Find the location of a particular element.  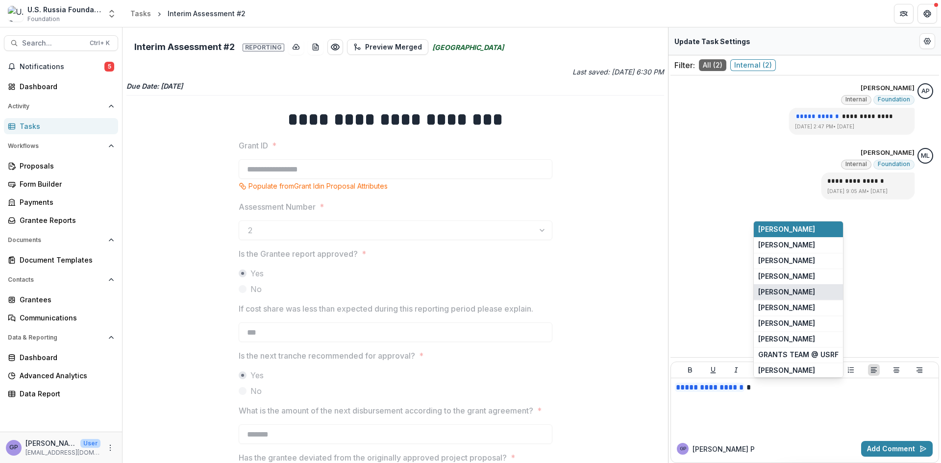

div: Anna P is located at coordinates (925, 91).